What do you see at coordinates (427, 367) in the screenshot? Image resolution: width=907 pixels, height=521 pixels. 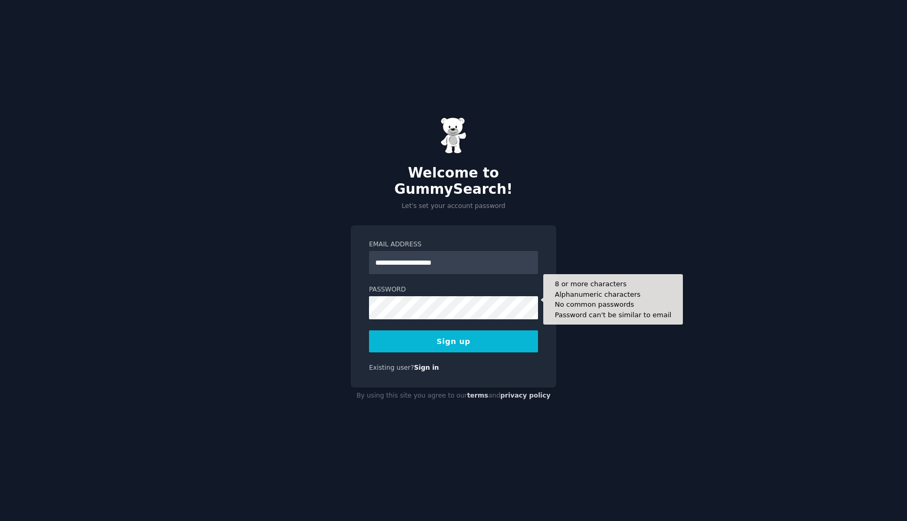 I see `a: Sign in` at bounding box center [427, 367].